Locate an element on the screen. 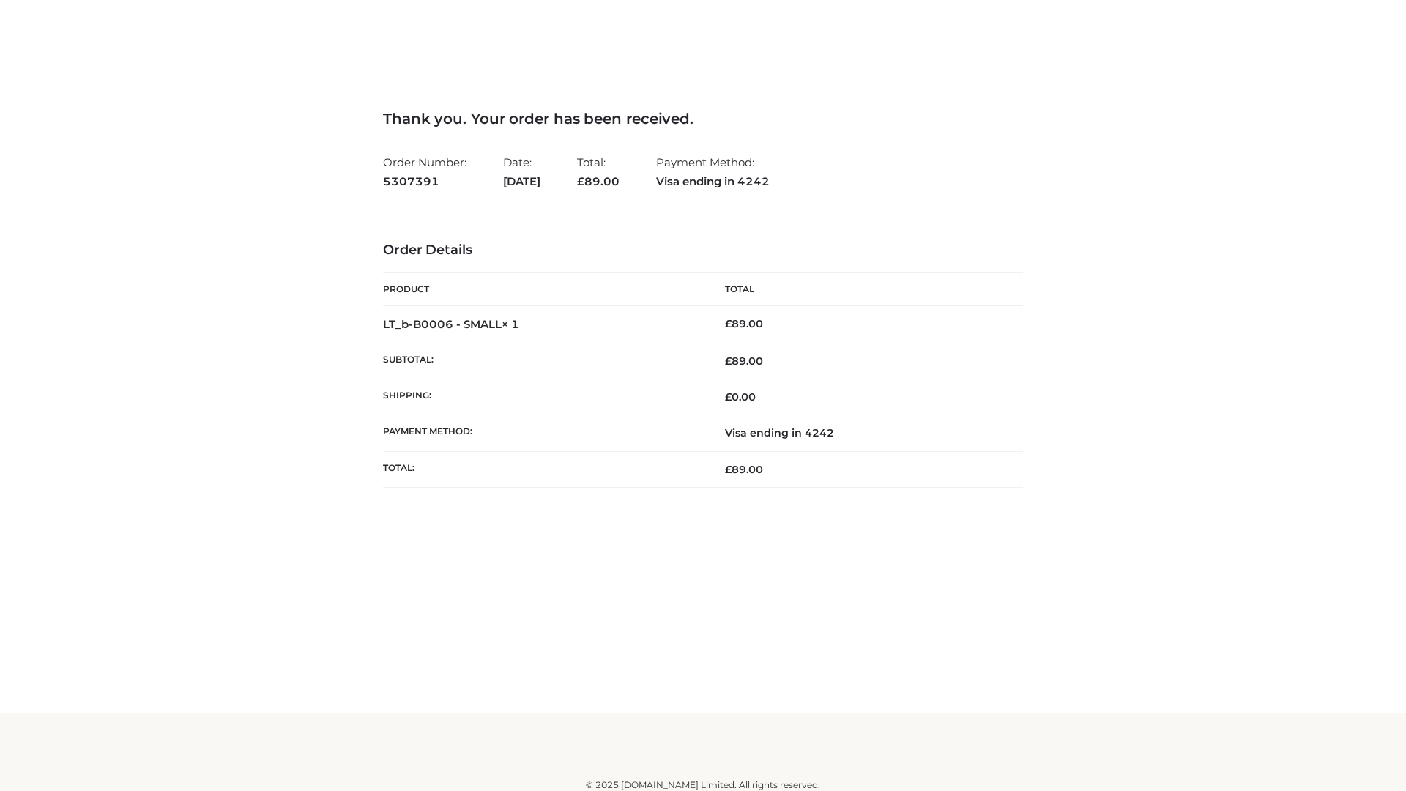  strong: Visa ending in 4242 is located at coordinates (713, 182).